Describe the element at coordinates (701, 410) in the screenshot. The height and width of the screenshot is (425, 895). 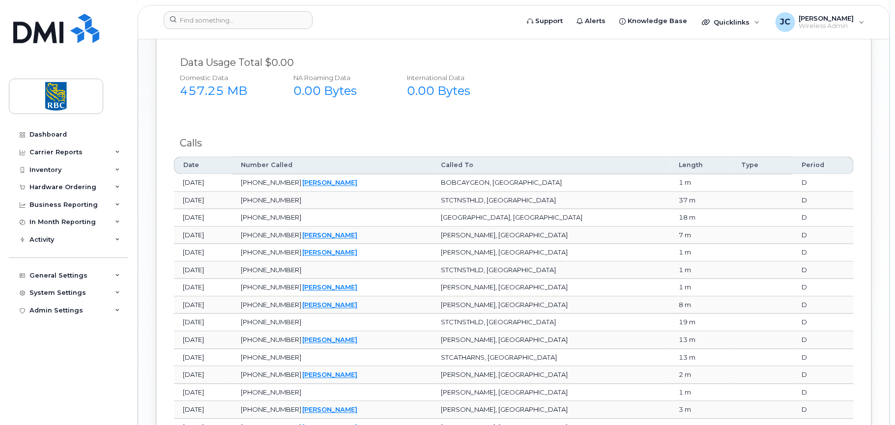
I see `td: 3 m` at that location.